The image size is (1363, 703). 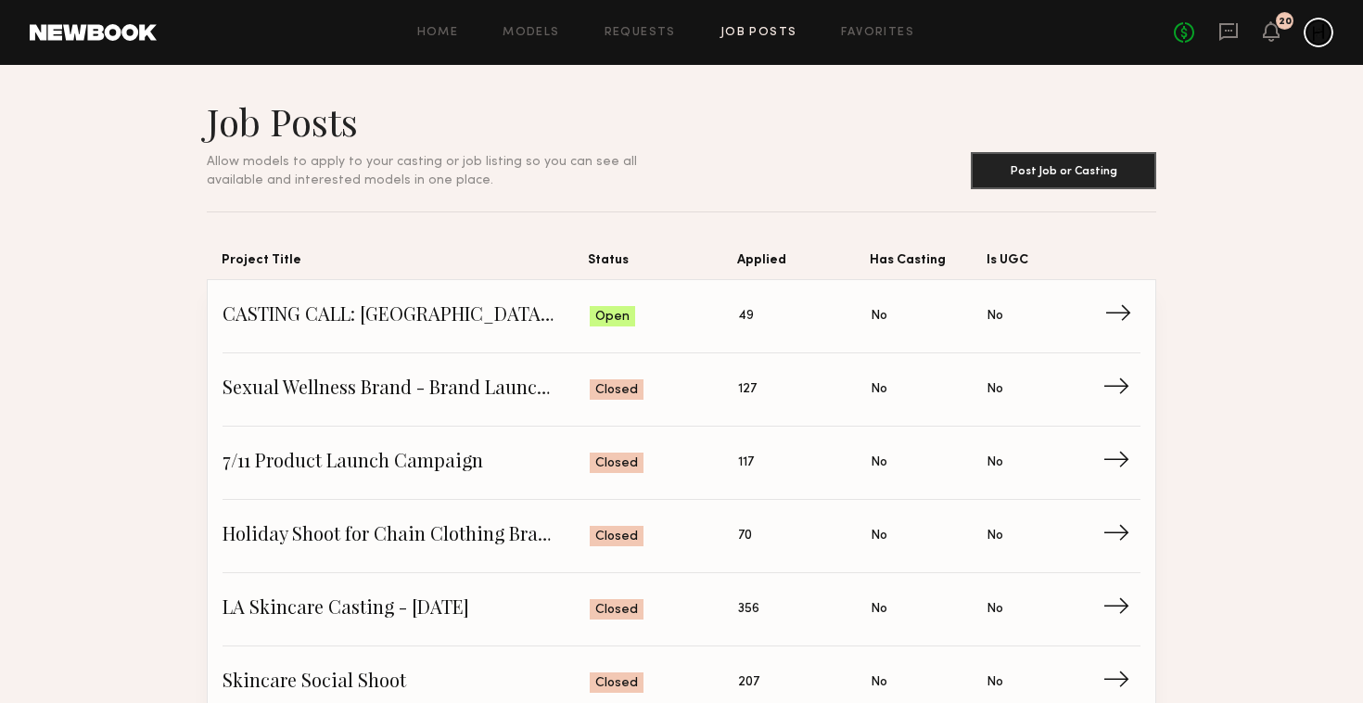 I want to click on a: Requests, so click(x=640, y=32).